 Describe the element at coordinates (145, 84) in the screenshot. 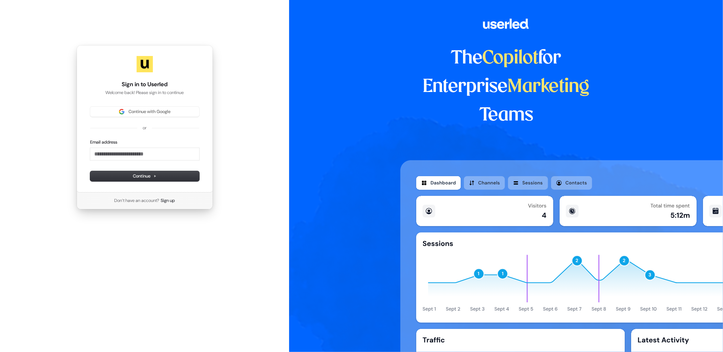

I see `h1: Sign in to Userled` at that location.